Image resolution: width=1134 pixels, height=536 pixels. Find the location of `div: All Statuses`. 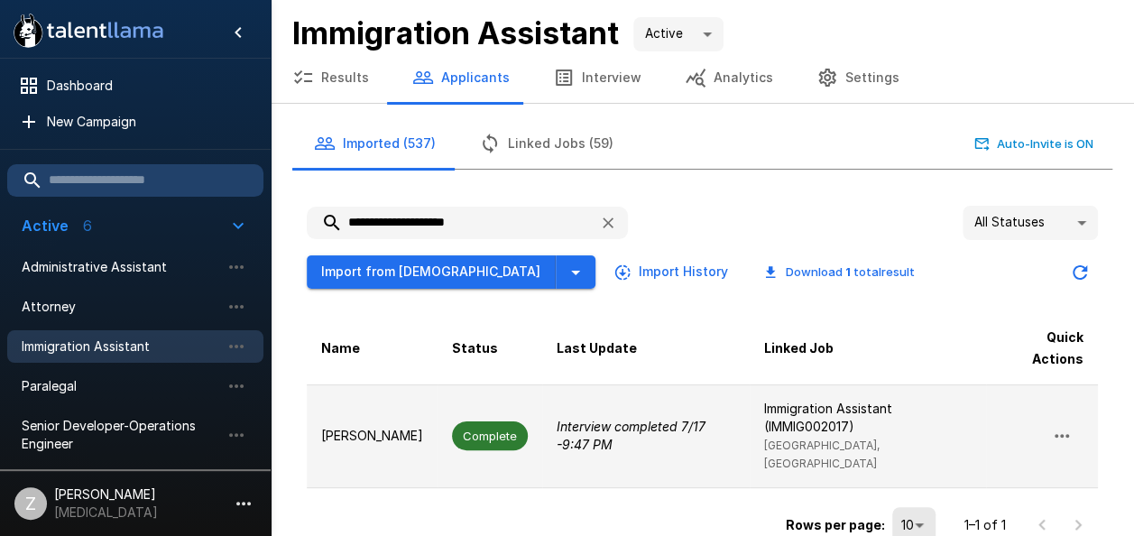

div: All Statuses is located at coordinates (1030, 223).